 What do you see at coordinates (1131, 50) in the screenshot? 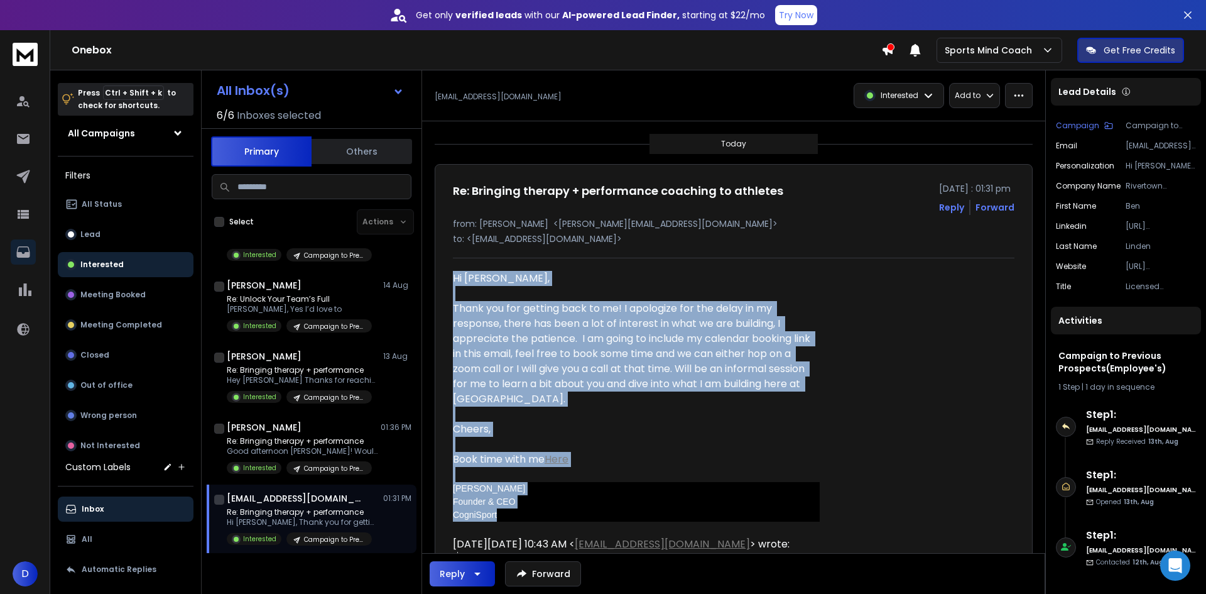
I see `button: Get Free Credits` at bounding box center [1131, 50].